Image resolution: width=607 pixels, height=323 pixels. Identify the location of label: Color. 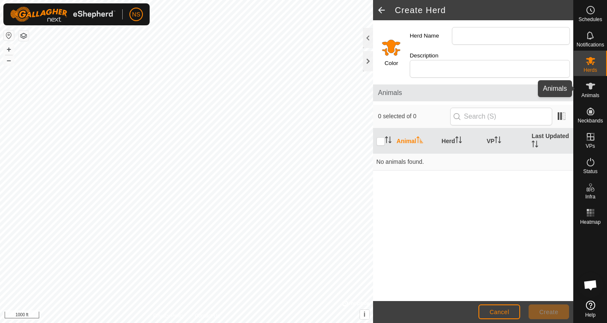
(391, 63).